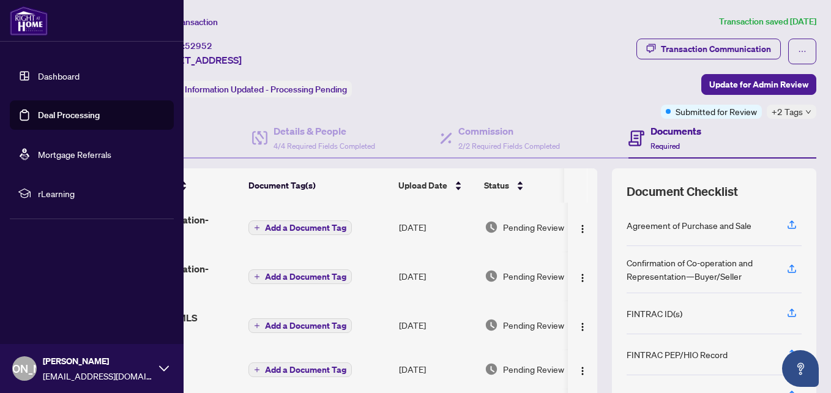 This screenshot has width=831, height=393. What do you see at coordinates (654, 313) in the screenshot?
I see `div: FINTRAC ID(s)` at bounding box center [654, 313].